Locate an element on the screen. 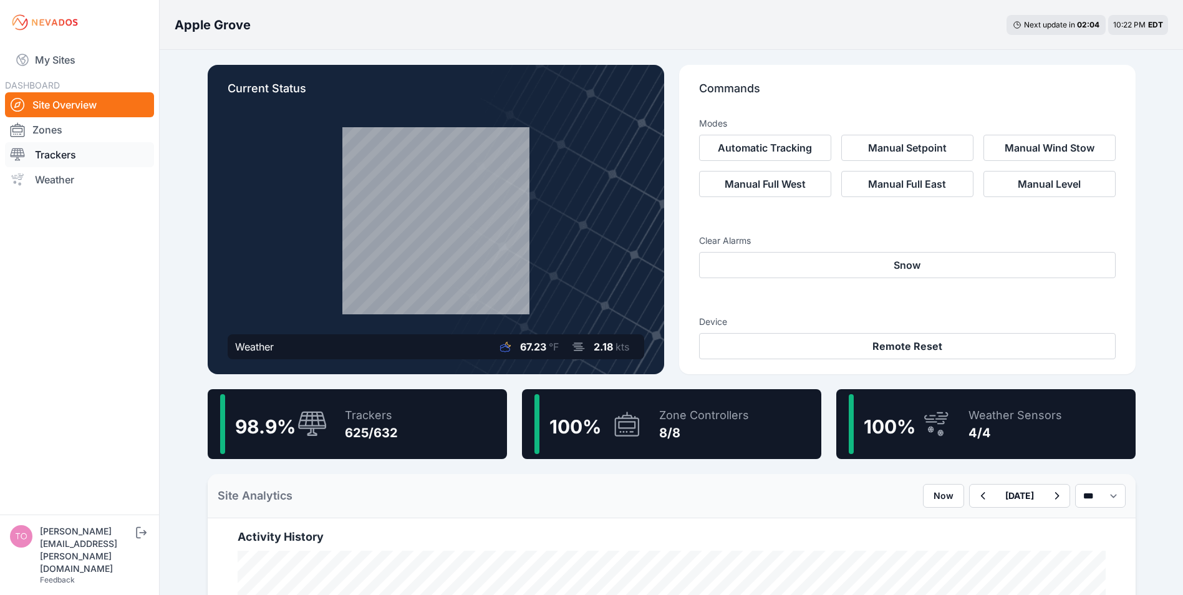 The image size is (1183, 595). div: 02 : 04 is located at coordinates (1088, 25).